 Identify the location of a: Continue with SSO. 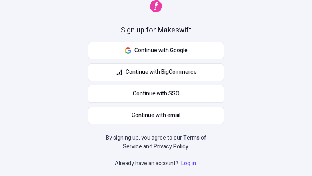
(156, 94).